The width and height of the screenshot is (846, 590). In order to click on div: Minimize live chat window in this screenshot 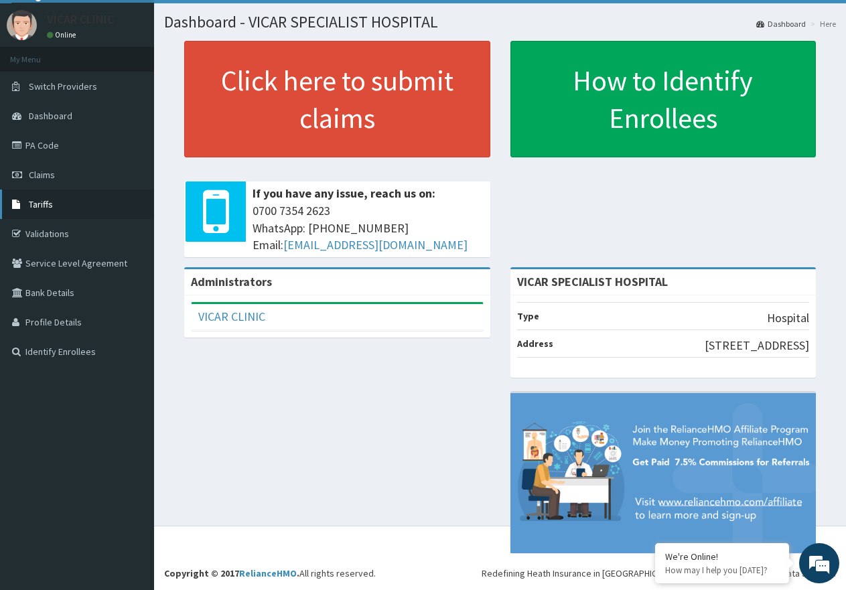, I will do `click(236, 23)`.